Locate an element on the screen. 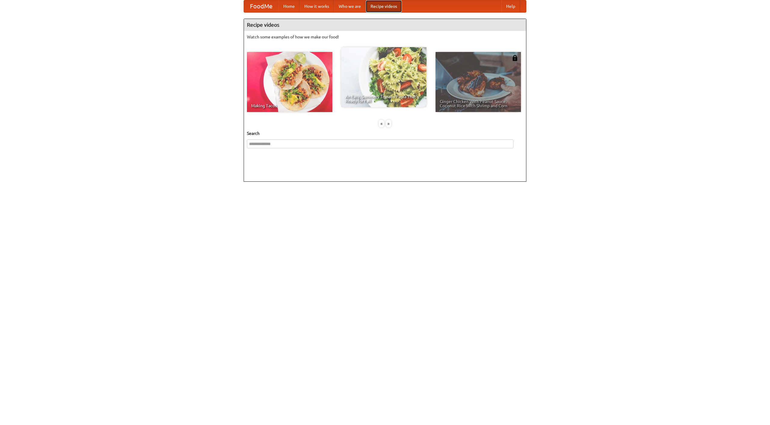 The height and width of the screenshot is (425, 770). a: FoodMe is located at coordinates (261, 6).